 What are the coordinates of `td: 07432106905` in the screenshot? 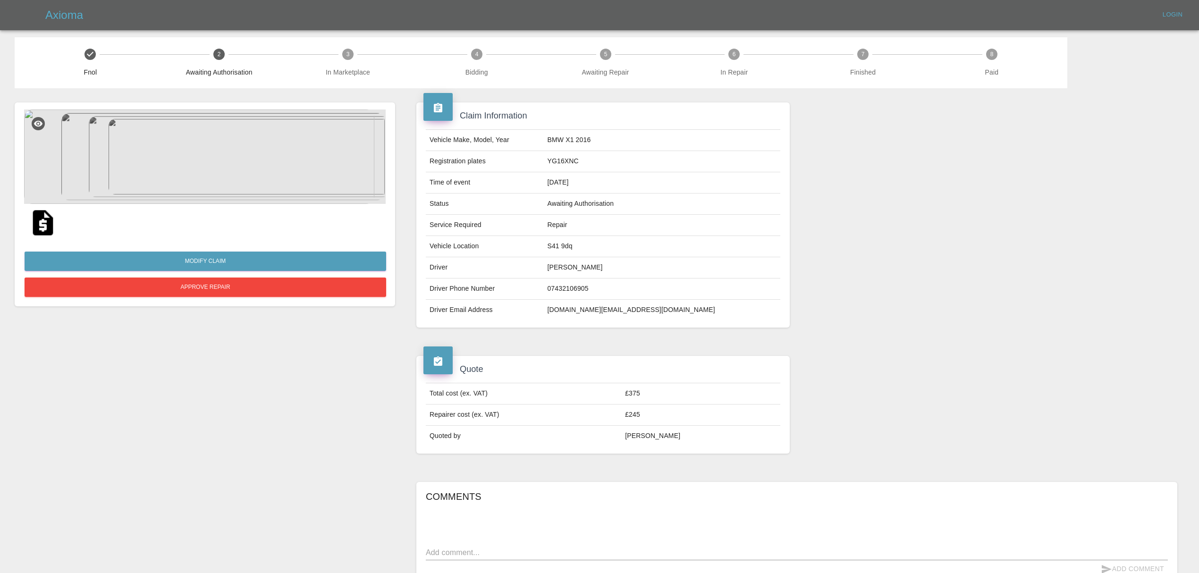 It's located at (662, 289).